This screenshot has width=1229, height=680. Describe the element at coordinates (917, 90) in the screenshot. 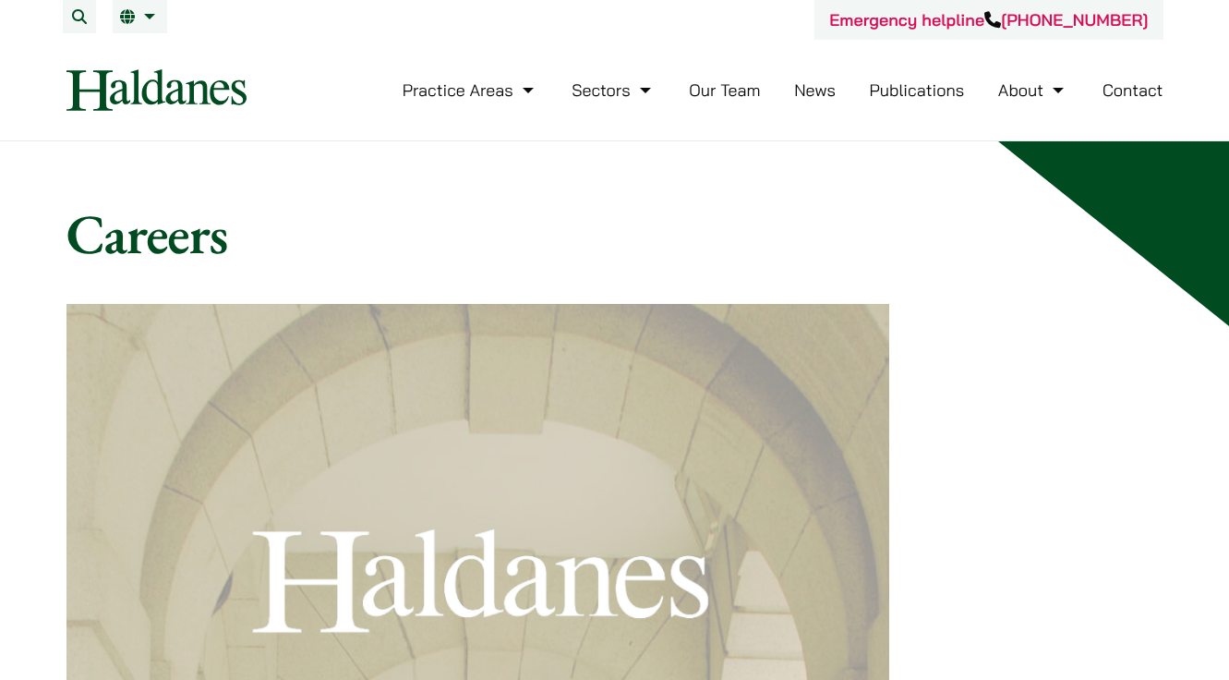

I see `a: Publications` at that location.